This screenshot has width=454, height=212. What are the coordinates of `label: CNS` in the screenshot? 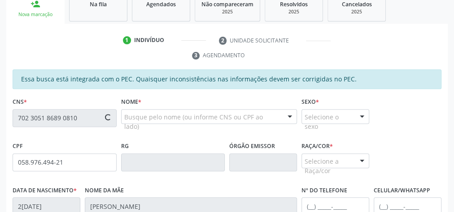 It's located at (20, 102).